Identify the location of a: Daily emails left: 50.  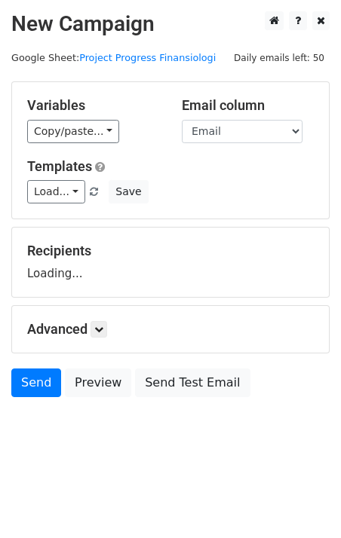
(279, 57).